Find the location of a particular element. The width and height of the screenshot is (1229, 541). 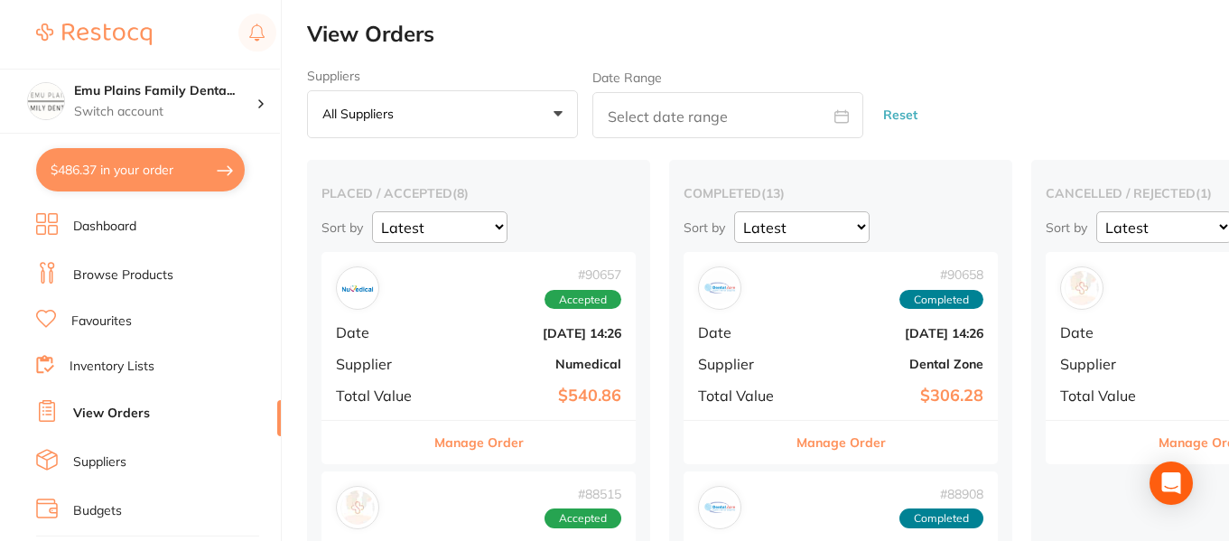

label: Date Range is located at coordinates (627, 78).